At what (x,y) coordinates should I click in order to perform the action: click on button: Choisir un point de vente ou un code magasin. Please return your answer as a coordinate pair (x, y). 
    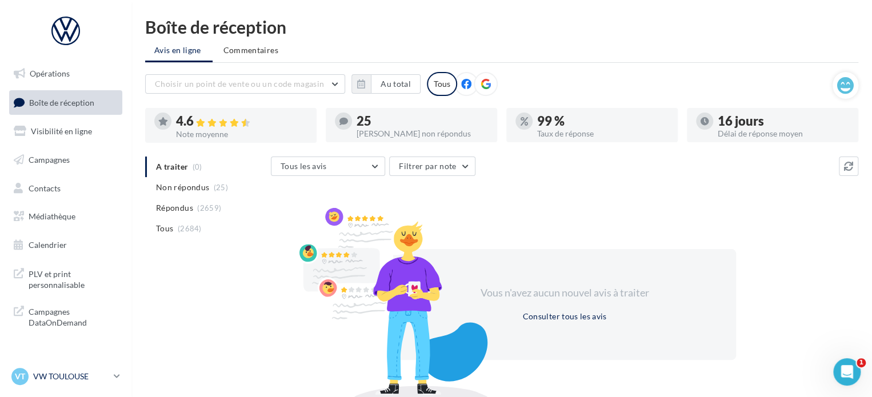
    Looking at the image, I should click on (245, 84).